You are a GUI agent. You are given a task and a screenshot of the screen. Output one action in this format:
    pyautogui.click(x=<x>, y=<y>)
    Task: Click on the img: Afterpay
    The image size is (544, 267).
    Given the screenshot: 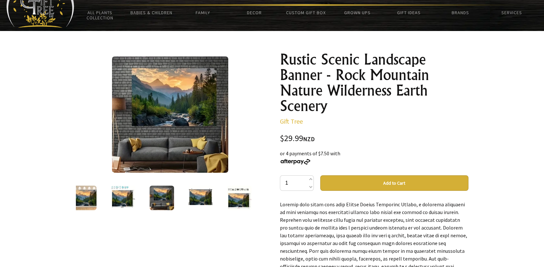 What is the action you would take?
    pyautogui.click(x=296, y=162)
    